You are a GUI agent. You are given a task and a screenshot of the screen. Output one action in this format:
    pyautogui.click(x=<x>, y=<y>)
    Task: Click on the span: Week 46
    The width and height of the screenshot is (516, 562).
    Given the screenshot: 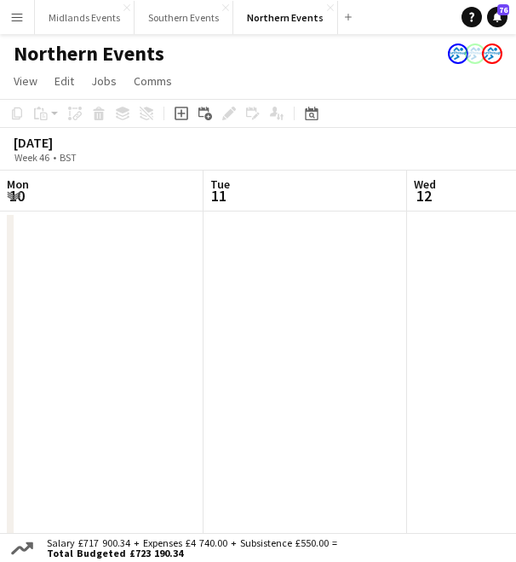 What is the action you would take?
    pyautogui.click(x=32, y=157)
    